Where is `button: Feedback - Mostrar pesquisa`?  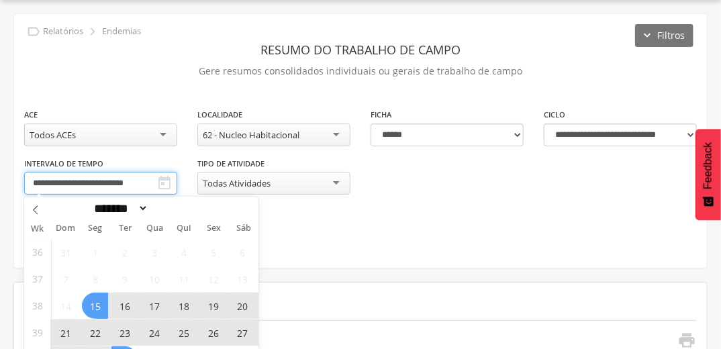
button: Feedback - Mostrar pesquisa is located at coordinates (709, 175).